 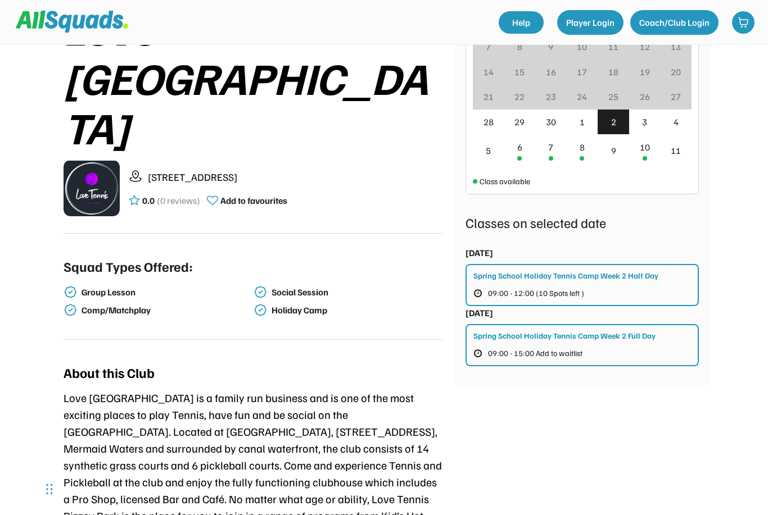 I want to click on a: Help, so click(x=521, y=22).